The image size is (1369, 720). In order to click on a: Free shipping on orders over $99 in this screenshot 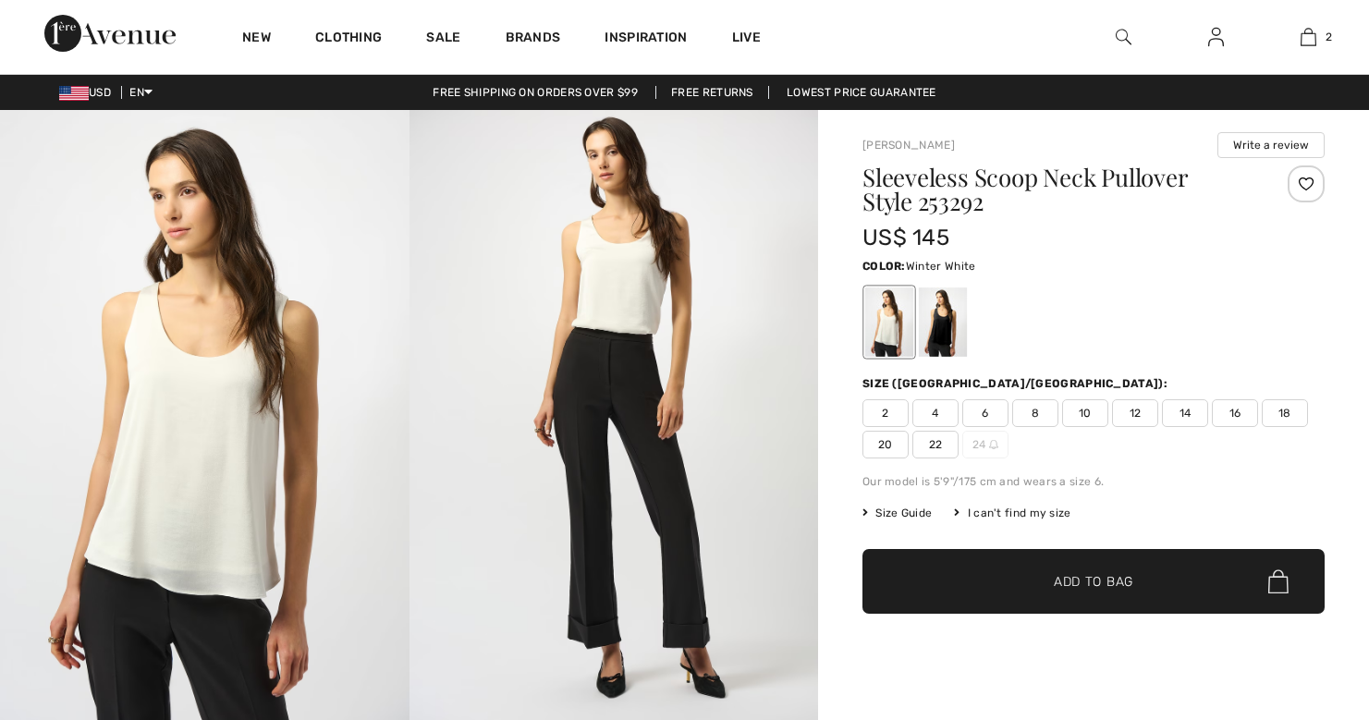, I will do `click(535, 92)`.